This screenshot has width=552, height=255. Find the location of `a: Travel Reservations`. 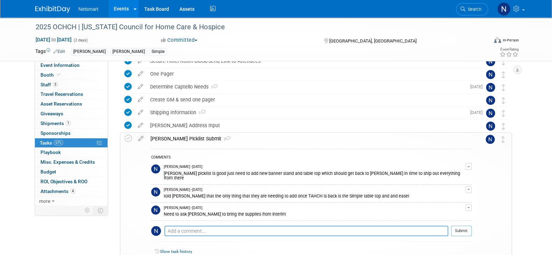

a: Travel Reservations is located at coordinates (71, 94).